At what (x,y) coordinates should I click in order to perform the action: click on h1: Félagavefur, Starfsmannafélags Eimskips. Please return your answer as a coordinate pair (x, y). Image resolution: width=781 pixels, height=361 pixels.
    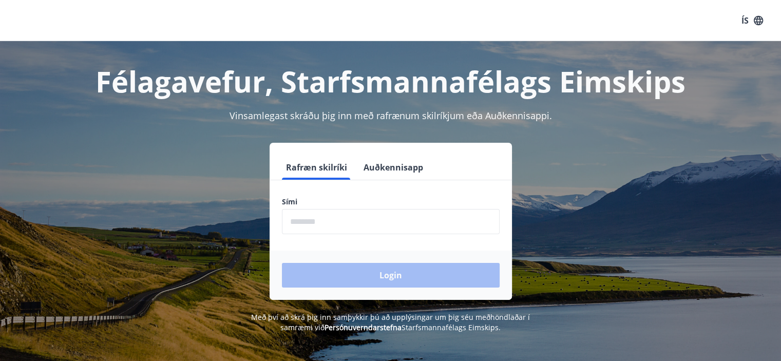
    Looking at the image, I should click on (391, 81).